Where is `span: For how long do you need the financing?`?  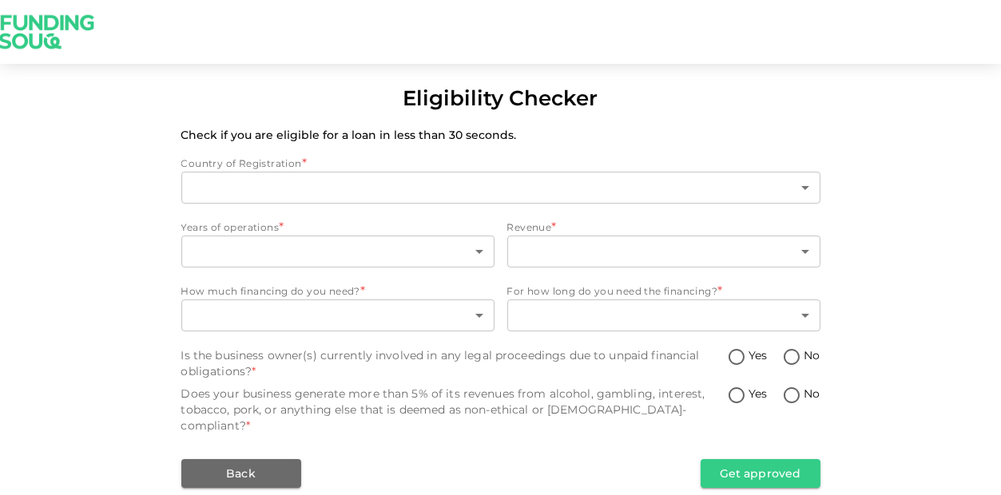
span: For how long do you need the financing? is located at coordinates (613, 291).